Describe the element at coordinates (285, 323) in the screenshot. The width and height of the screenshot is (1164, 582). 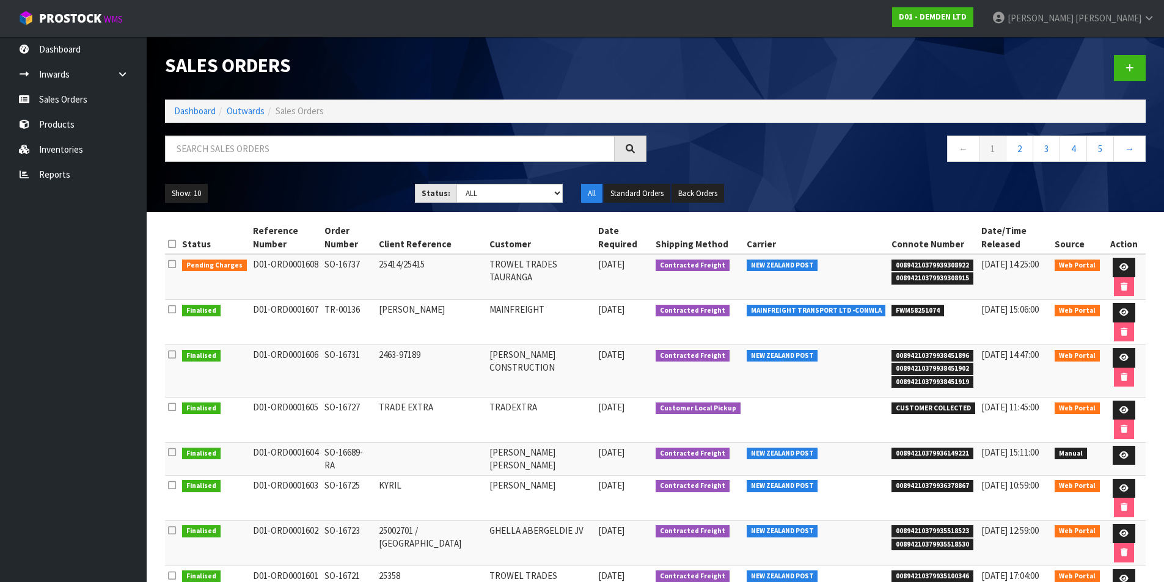
I see `td: D01-ORD0001607` at that location.